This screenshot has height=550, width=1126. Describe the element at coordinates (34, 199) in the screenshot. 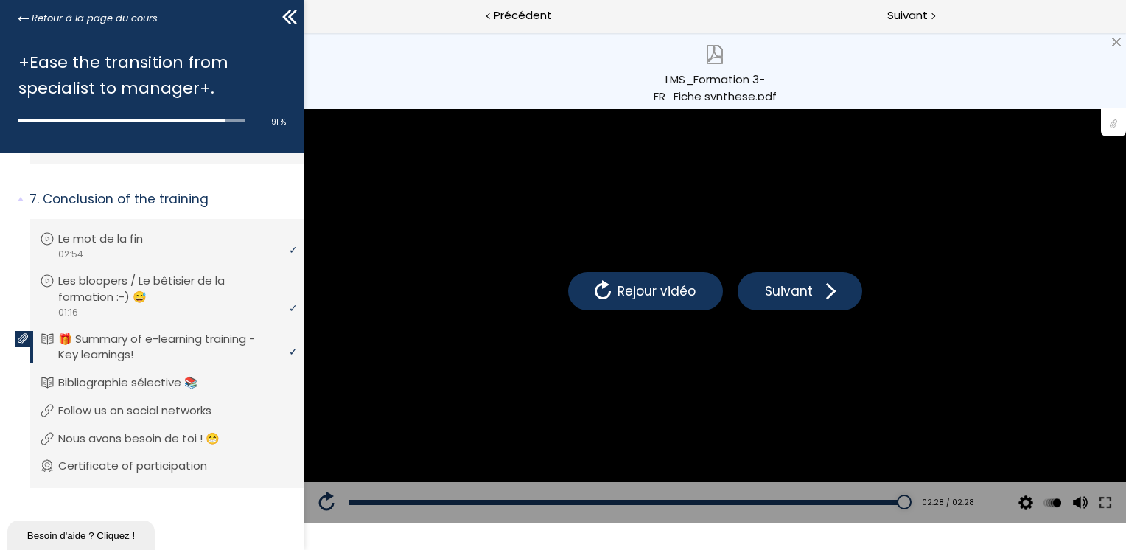

I see `span: 7.` at that location.